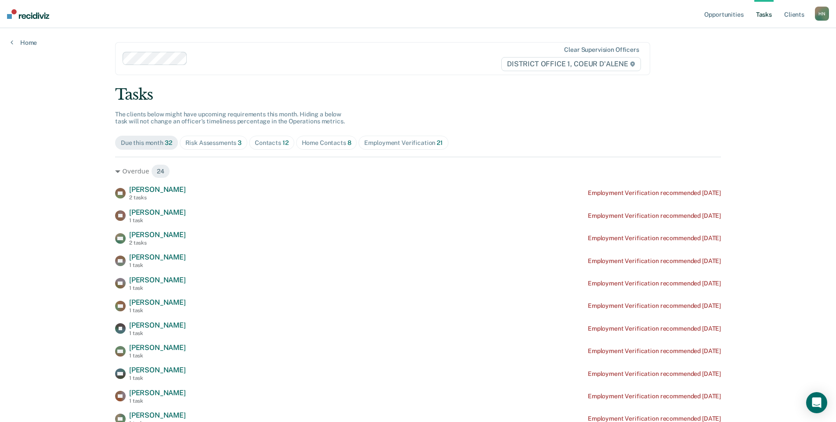 This screenshot has width=836, height=422. I want to click on img: Recidiviz, so click(28, 14).